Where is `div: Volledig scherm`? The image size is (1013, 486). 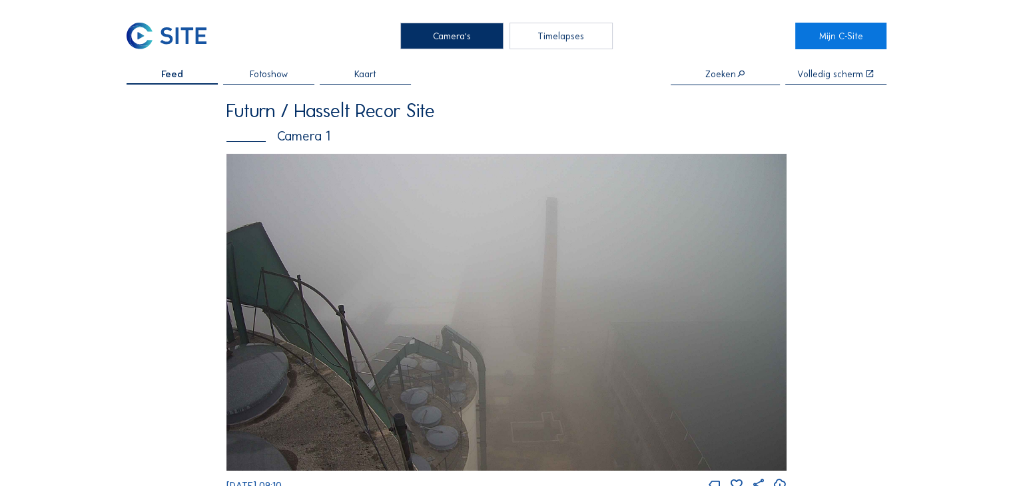
div: Volledig scherm is located at coordinates (829, 74).